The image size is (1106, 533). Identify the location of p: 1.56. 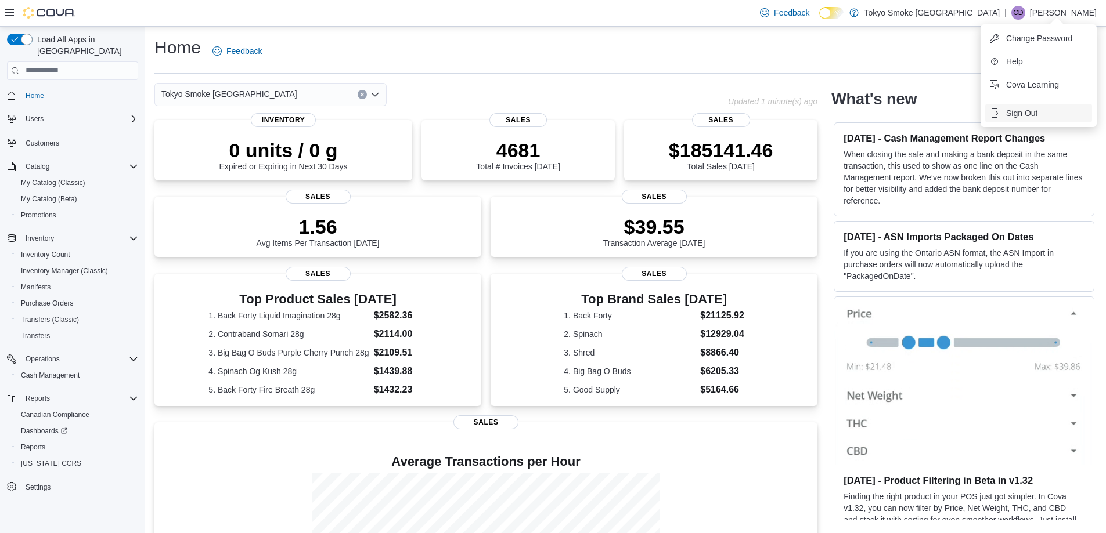
(318, 227).